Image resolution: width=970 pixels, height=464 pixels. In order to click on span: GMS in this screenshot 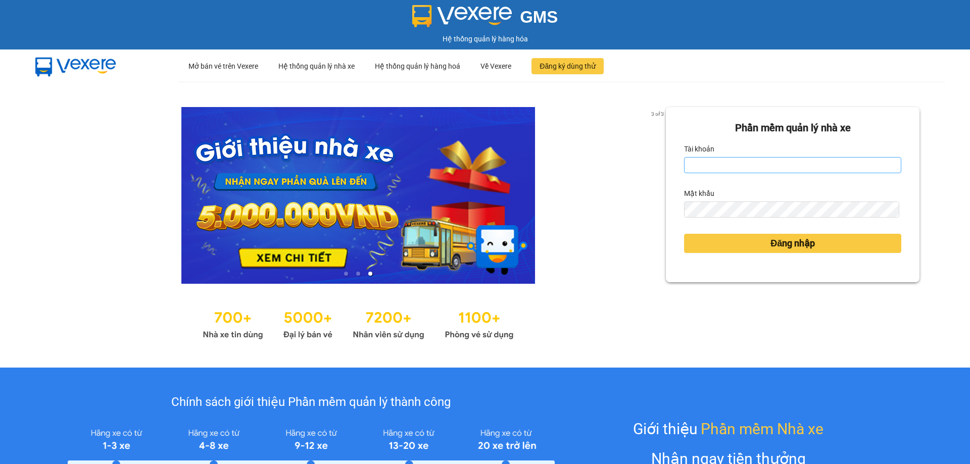, I will do `click(538, 17)`.